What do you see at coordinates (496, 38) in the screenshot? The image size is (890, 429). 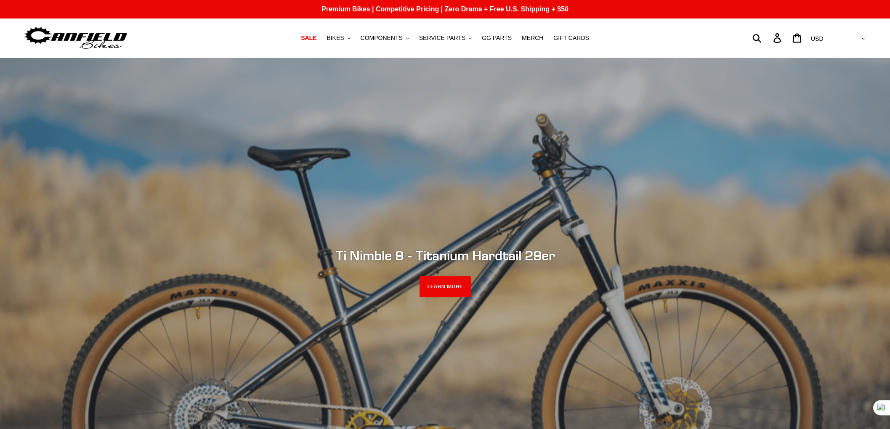 I see `a: GG PARTS` at bounding box center [496, 38].